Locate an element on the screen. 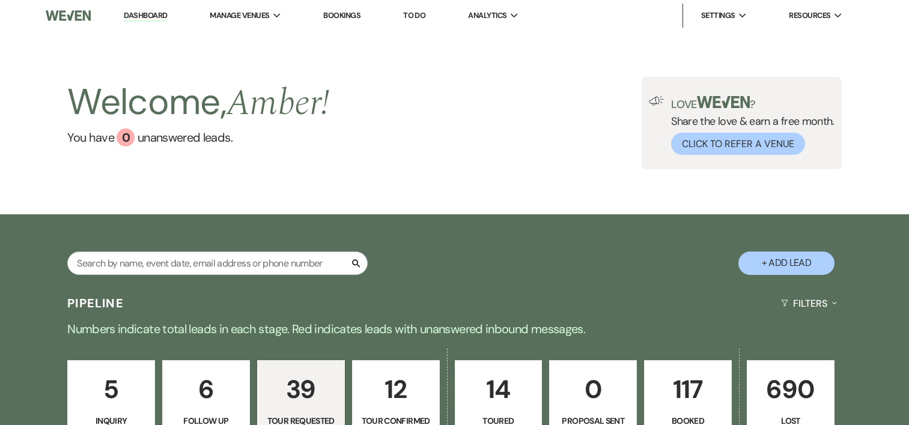  img: Weven Logo is located at coordinates (68, 16).